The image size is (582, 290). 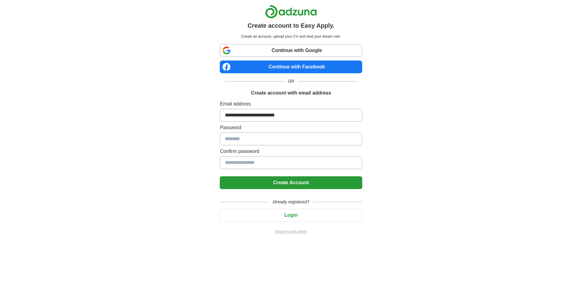 What do you see at coordinates (291, 128) in the screenshot?
I see `label: Password` at bounding box center [291, 128].